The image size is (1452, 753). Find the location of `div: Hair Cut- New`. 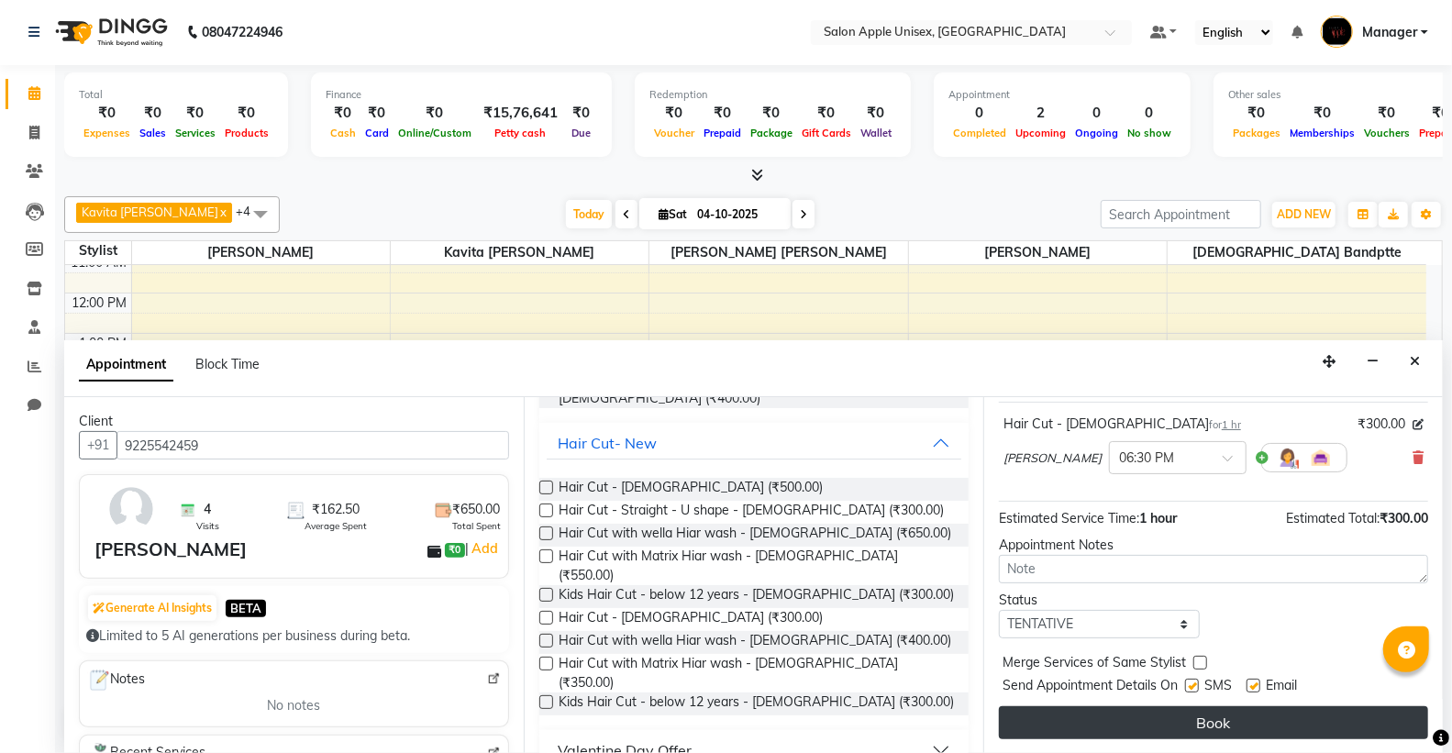

div: Hair Cut- New is located at coordinates (607, 443).